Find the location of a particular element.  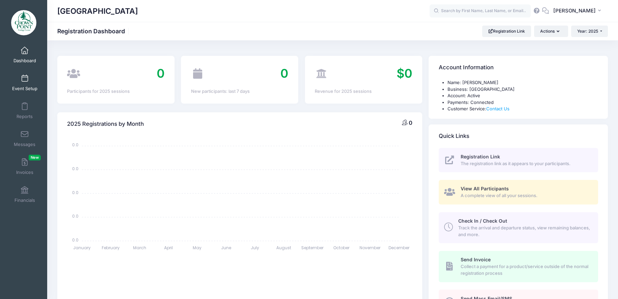

span: Event Setup is located at coordinates (25, 89).